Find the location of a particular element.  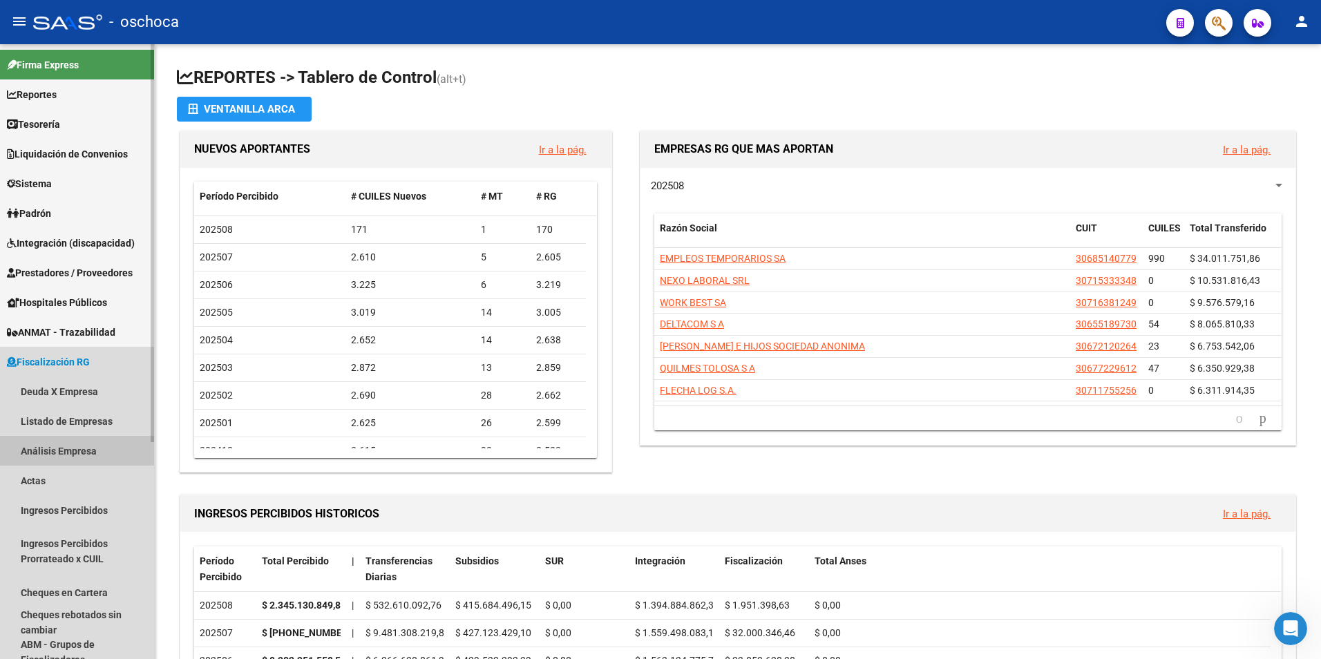

datatable-header-cell: Razón Social is located at coordinates (862, 236).